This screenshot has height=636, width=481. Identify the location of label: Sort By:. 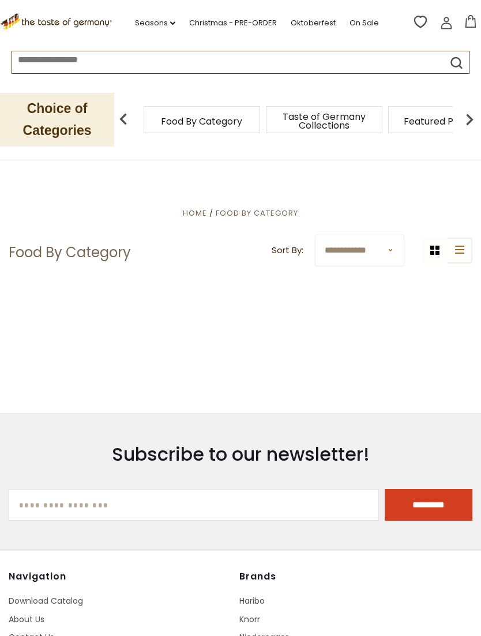
(287, 250).